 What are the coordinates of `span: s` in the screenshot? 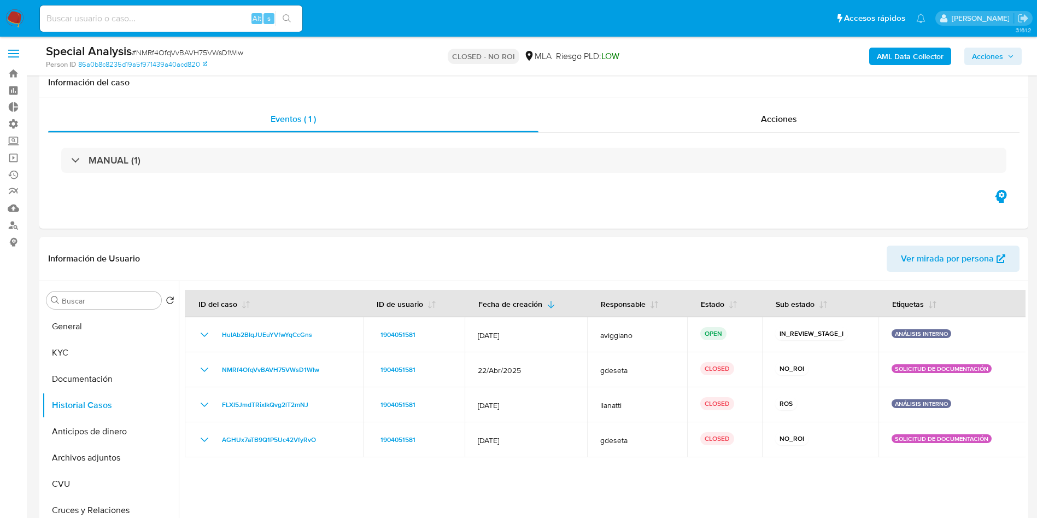 It's located at (269, 18).